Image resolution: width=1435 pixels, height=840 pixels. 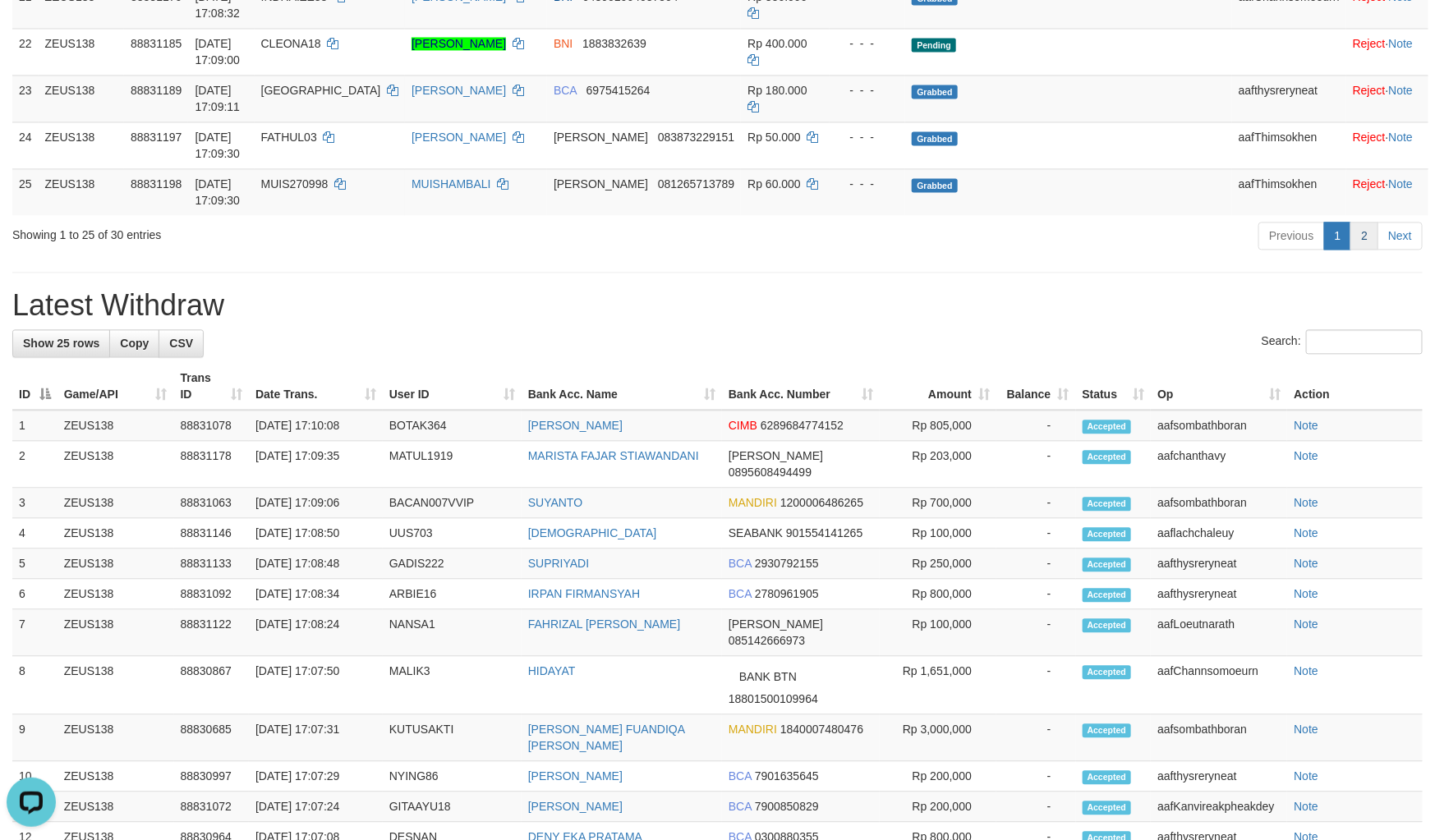 What do you see at coordinates (212, 464) in the screenshot?
I see `td: 88831178` at bounding box center [212, 464].